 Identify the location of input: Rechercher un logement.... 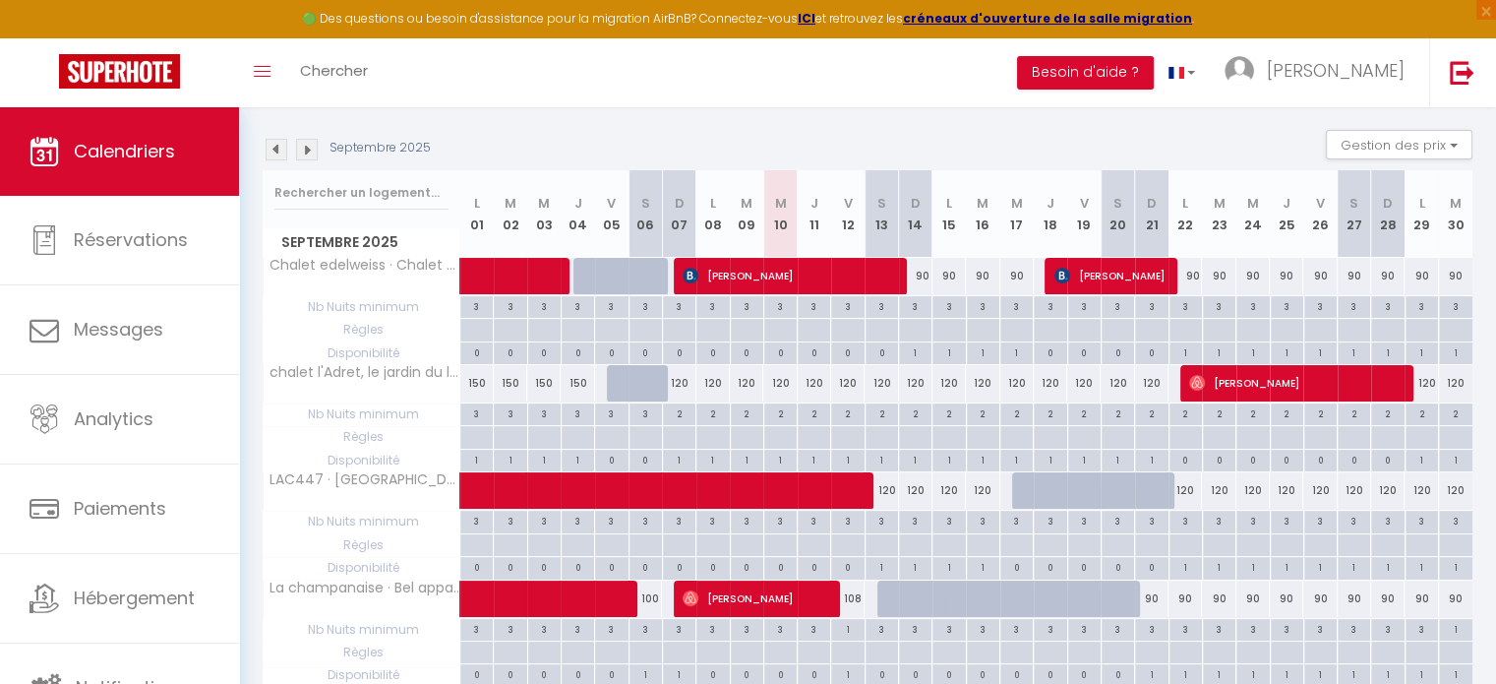
(361, 193).